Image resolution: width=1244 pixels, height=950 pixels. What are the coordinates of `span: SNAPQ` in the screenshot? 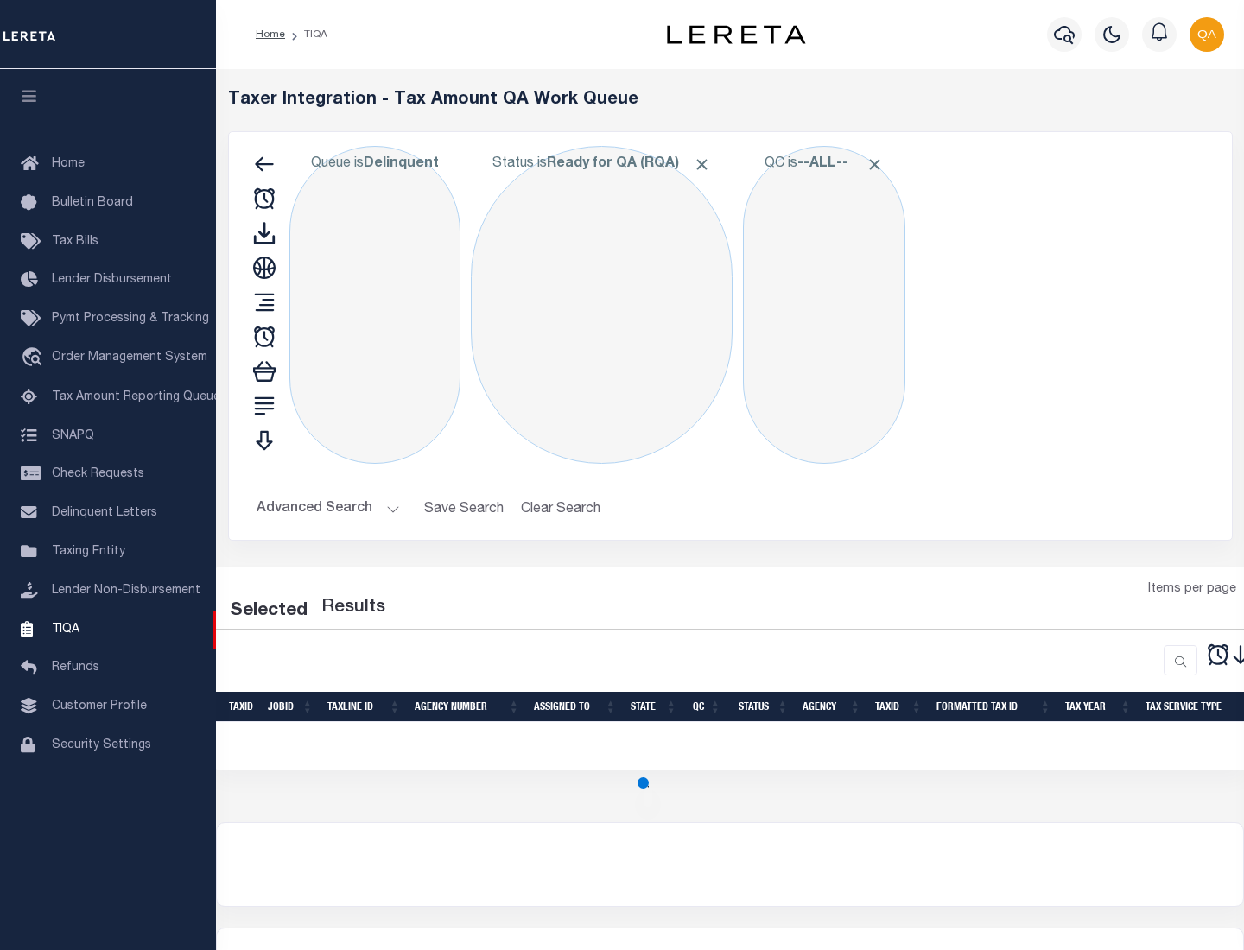 It's located at (73, 435).